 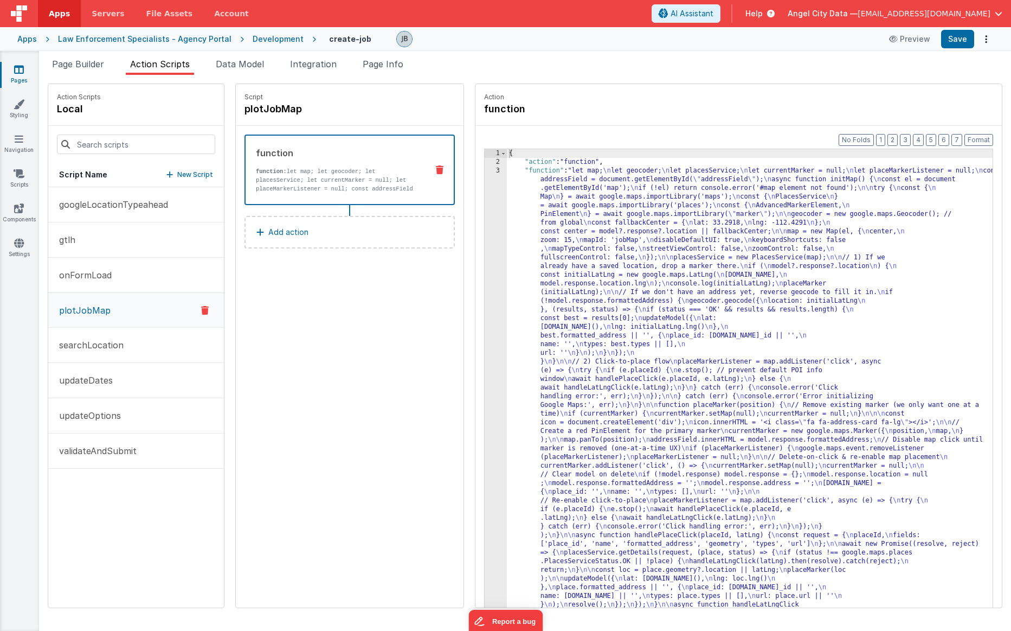 I want to click on div: Apps, so click(x=27, y=39).